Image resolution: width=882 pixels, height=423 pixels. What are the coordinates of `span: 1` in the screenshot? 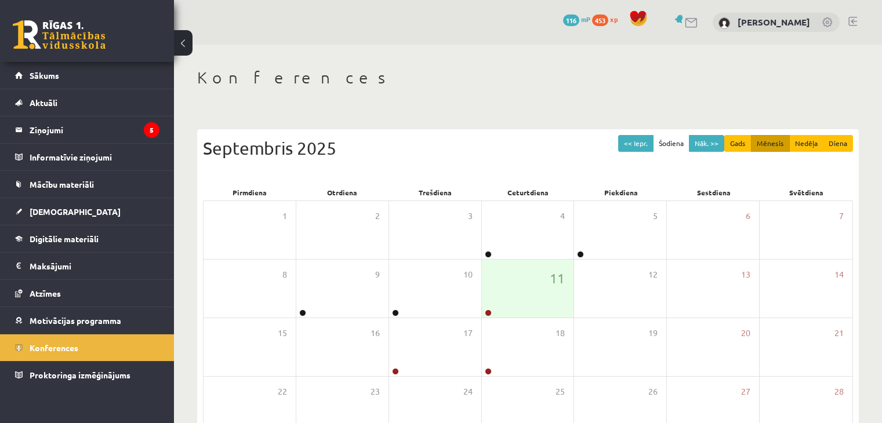 It's located at (285, 216).